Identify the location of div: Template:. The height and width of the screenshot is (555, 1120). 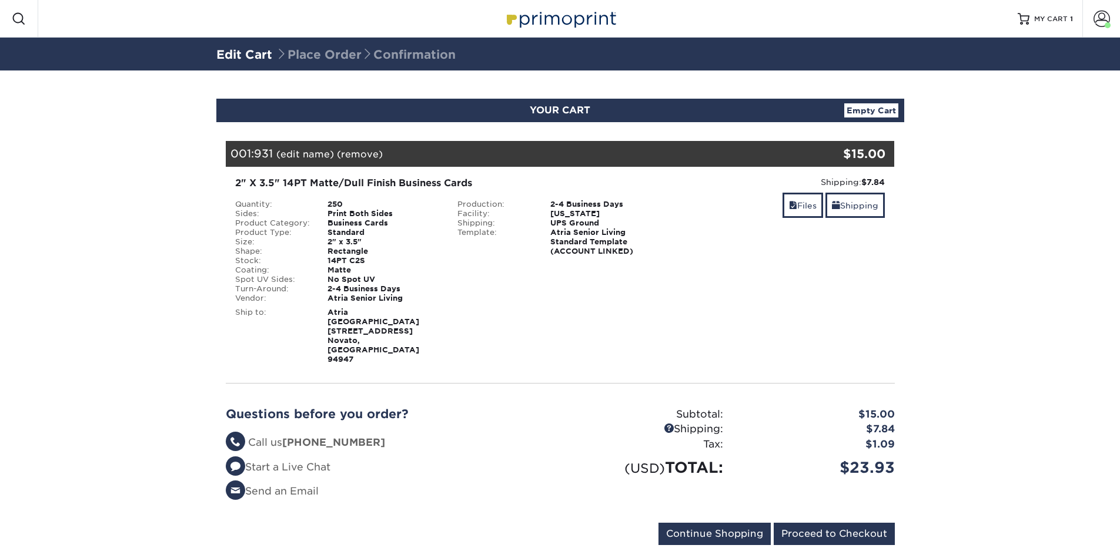
(495, 242).